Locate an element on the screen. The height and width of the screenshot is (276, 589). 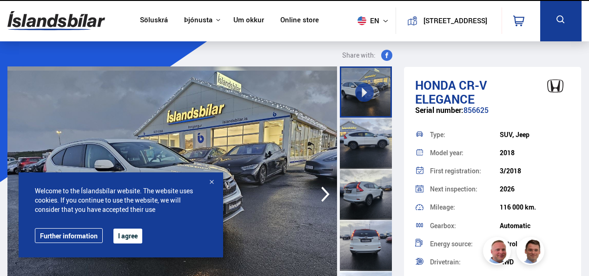
div: 3/2018 is located at coordinates (535, 171).